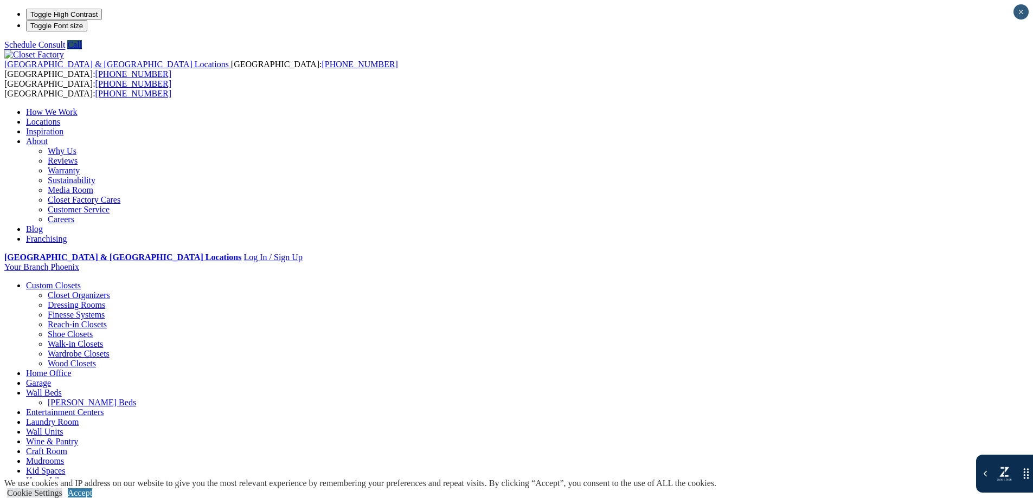  Describe the element at coordinates (49, 373) in the screenshot. I see `a: Home Office` at that location.